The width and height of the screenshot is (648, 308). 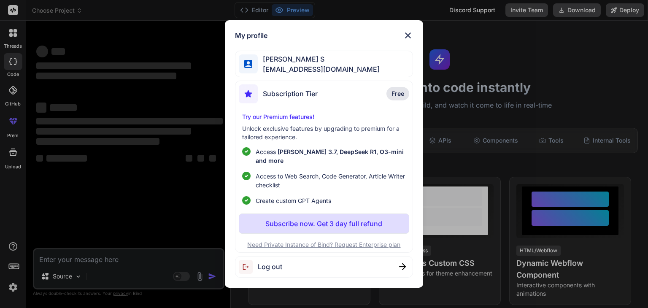 What do you see at coordinates (323, 223) in the screenshot?
I see `button: Subscribe now. Get 3 day full refund` at bounding box center [323, 223].